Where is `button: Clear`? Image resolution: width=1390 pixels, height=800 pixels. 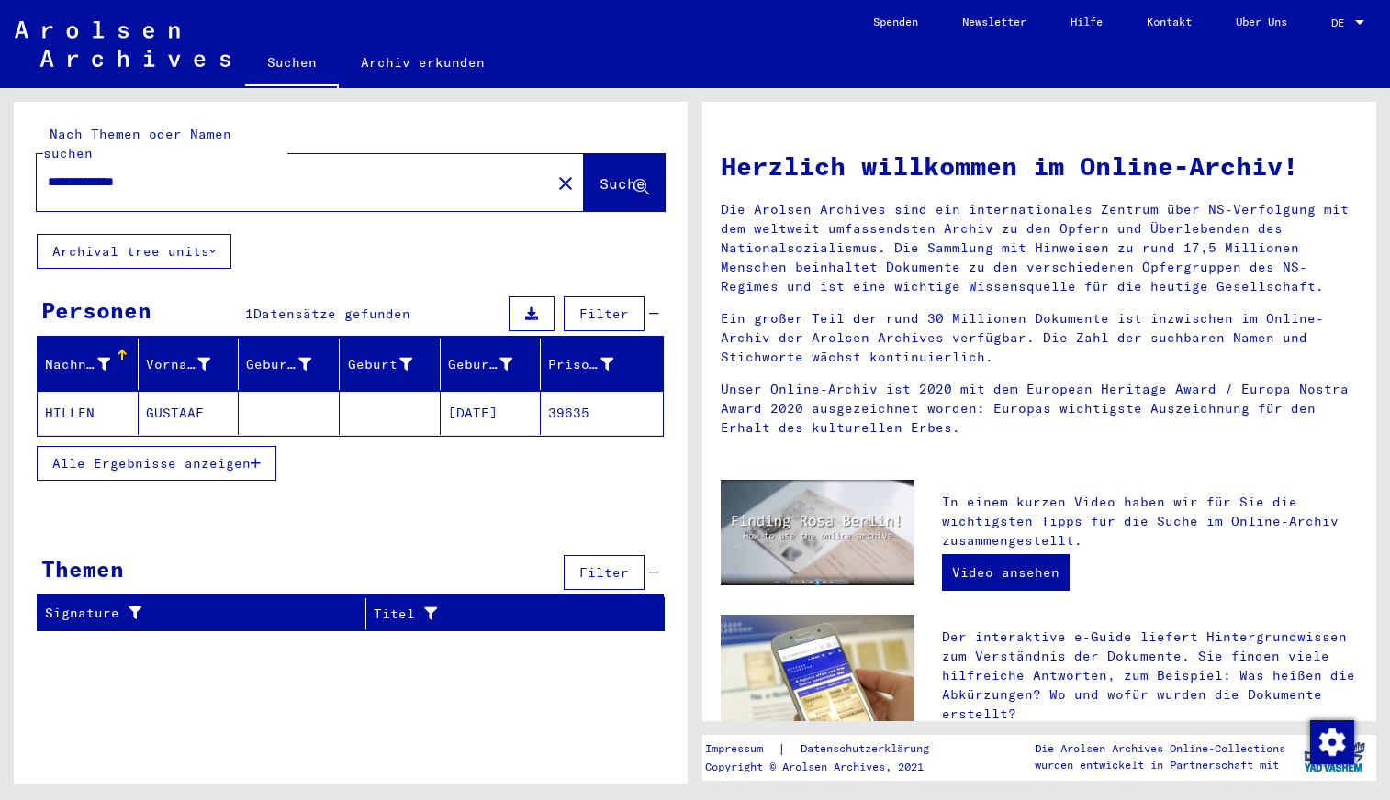
button: Clear is located at coordinates (565, 183).